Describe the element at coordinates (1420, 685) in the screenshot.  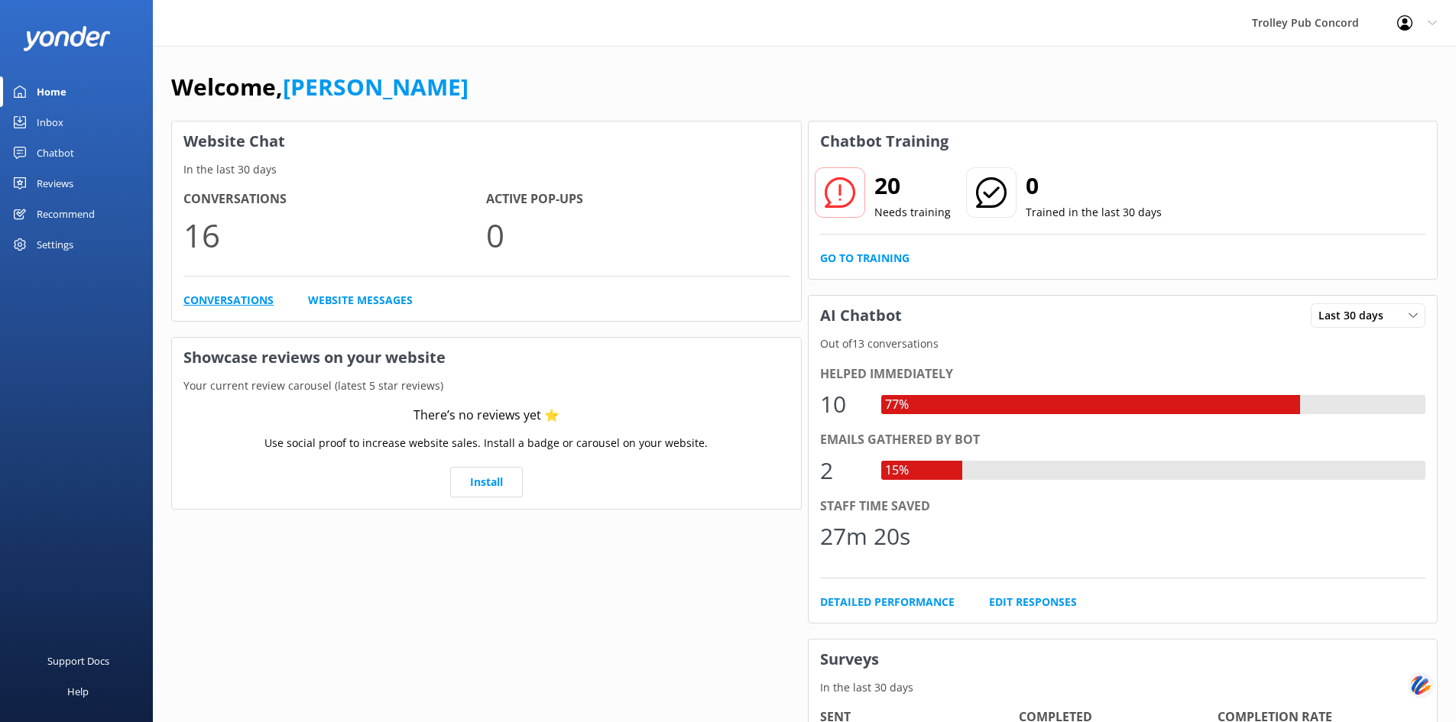
I see `img: svg+xml;base64,PHN2ZyB3aWR0aD0iNDQiIGhlaWdodD0iNDQiIHZpZXdCb3g9IjAgMCA0NCA0NCIgZmlsbD0ibm9uZSIgeG...` at that location.